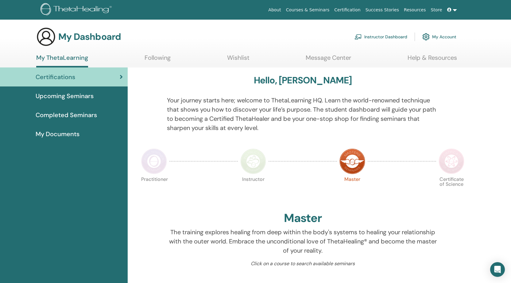 The height and width of the screenshot is (283, 511). What do you see at coordinates (274, 10) in the screenshot?
I see `a: About` at bounding box center [274, 10].